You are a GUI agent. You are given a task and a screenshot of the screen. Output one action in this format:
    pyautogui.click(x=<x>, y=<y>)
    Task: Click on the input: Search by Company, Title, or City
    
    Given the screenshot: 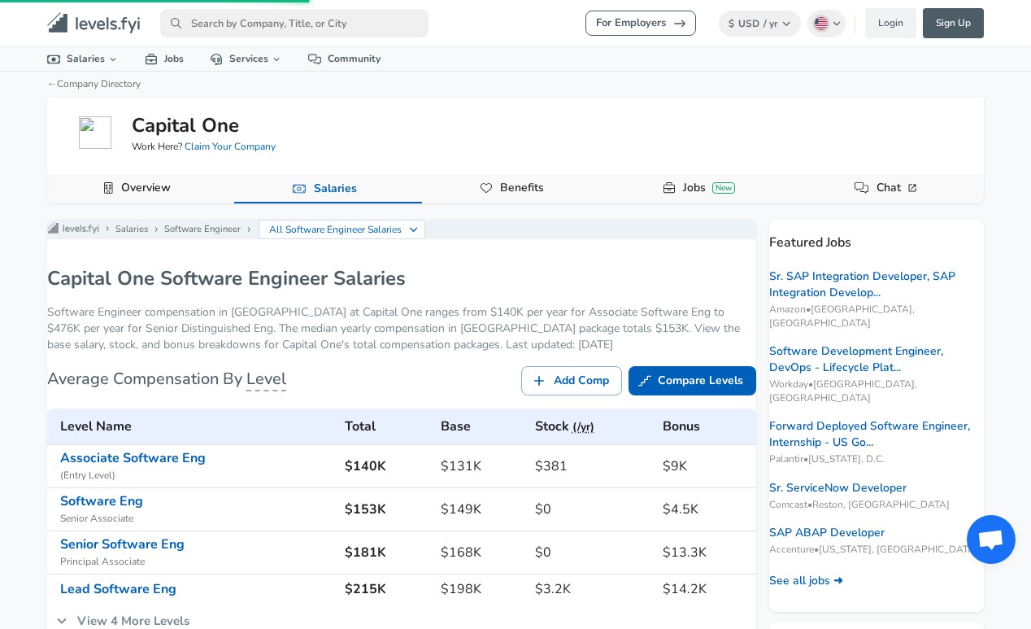 What is the action you would take?
    pyautogui.click(x=294, y=23)
    